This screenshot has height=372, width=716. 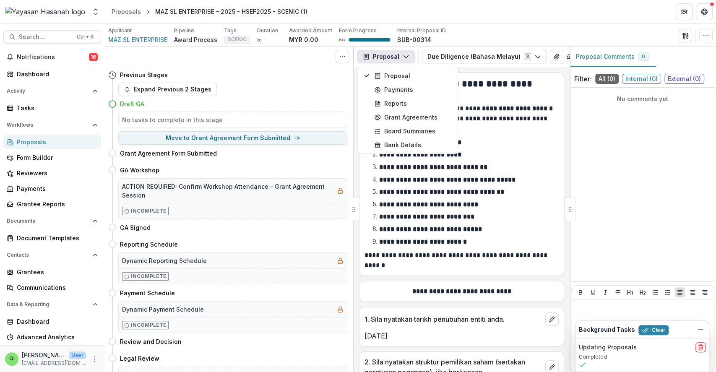 I want to click on button: delete, so click(x=701, y=347).